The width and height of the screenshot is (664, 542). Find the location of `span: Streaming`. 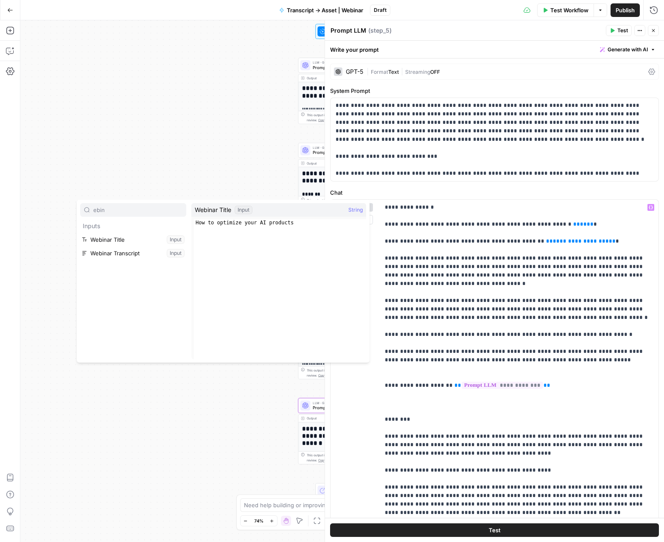

span: Streaming is located at coordinates (417, 72).